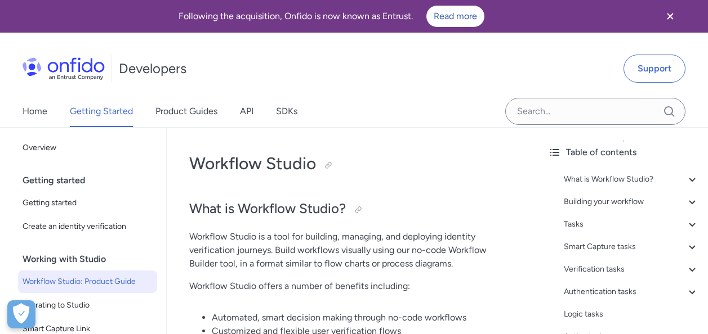  I want to click on h2: What is Workflow Studio?, so click(352, 209).